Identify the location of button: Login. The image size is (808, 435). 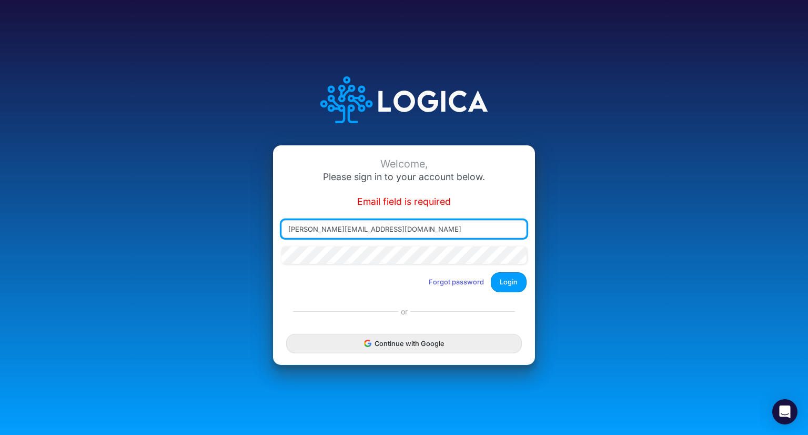
(509, 281).